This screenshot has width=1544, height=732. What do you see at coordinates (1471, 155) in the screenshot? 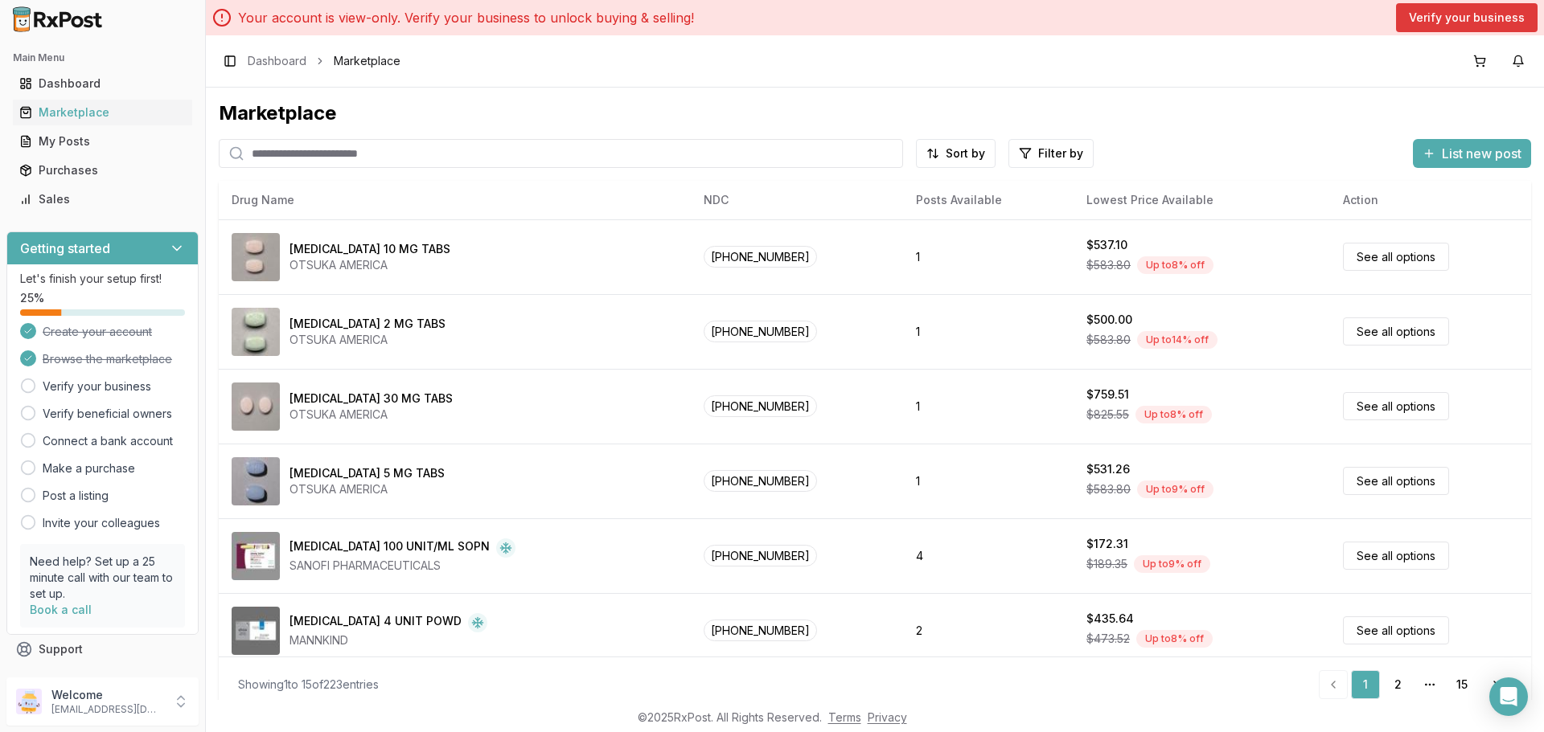
I see `a: List new post` at bounding box center [1471, 155].